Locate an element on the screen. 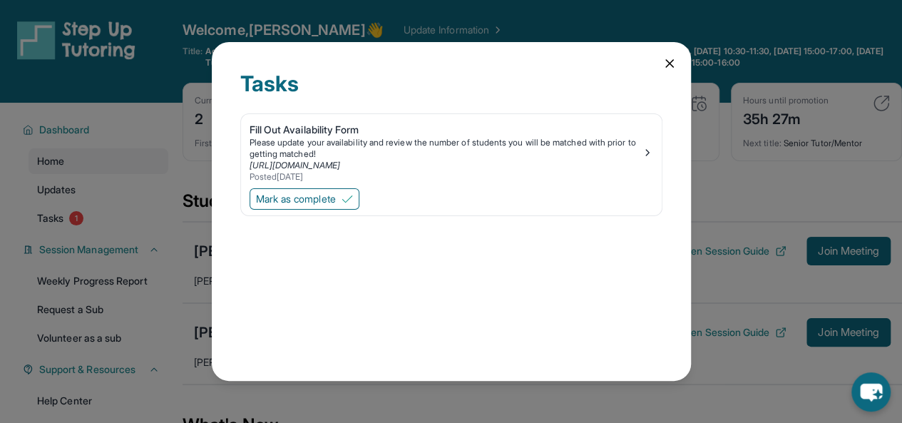 The image size is (902, 423). div: Please update your availability and review the number of students you will be matched with prior ... is located at coordinates (446, 148).